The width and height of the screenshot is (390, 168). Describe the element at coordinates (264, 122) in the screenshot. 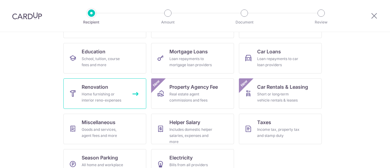

I see `span: Taxes` at that location.